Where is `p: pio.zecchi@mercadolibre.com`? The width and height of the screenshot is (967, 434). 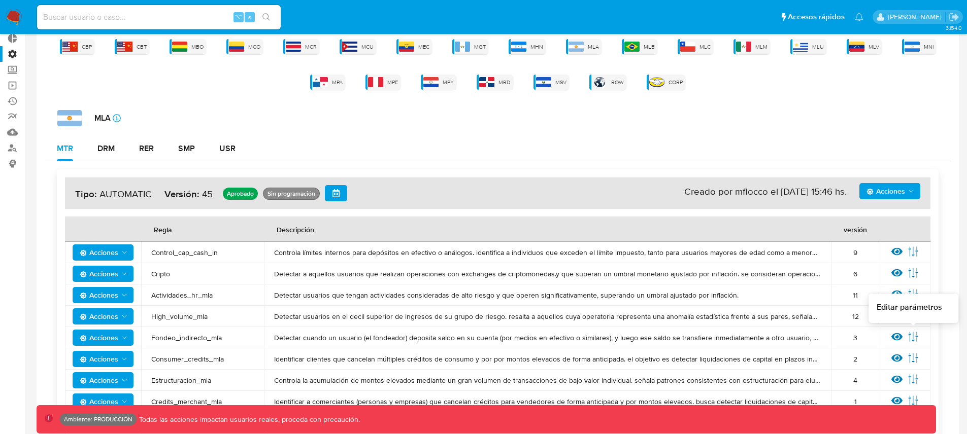
p: pio.zecchi@mercadolibre.com is located at coordinates (916, 17).